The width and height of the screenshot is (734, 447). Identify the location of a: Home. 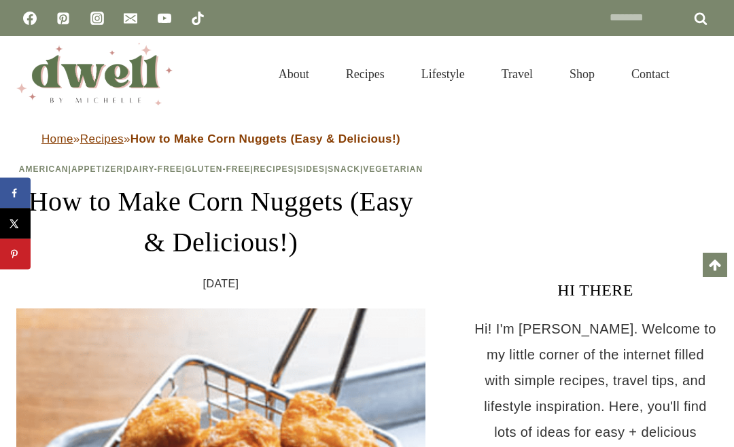
(57, 139).